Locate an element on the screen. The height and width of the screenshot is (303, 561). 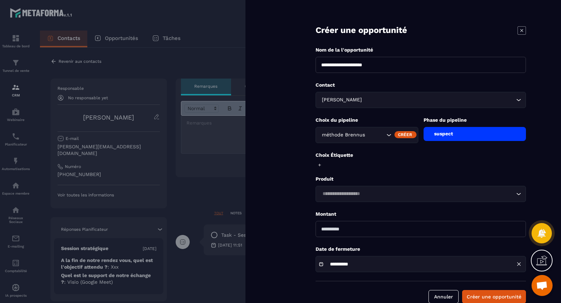
p: Phase du pipeline is located at coordinates (475, 120).